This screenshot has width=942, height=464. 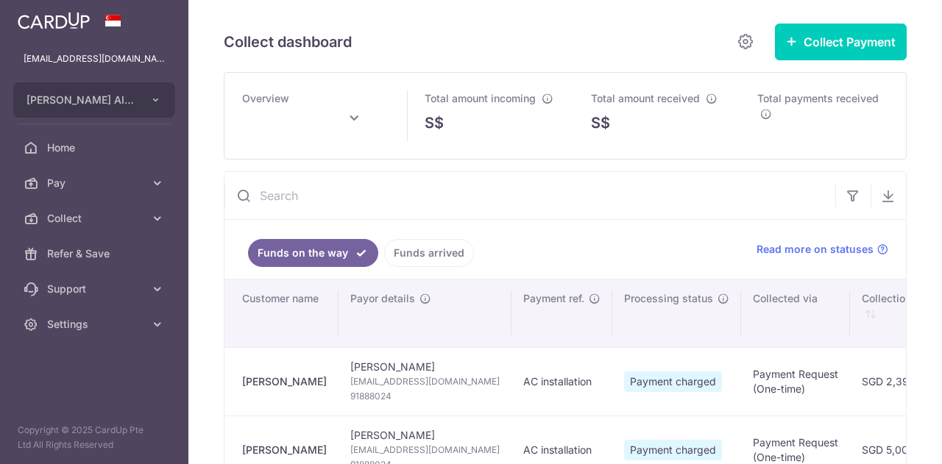 What do you see at coordinates (54, 21) in the screenshot?
I see `img: CardUp` at bounding box center [54, 21].